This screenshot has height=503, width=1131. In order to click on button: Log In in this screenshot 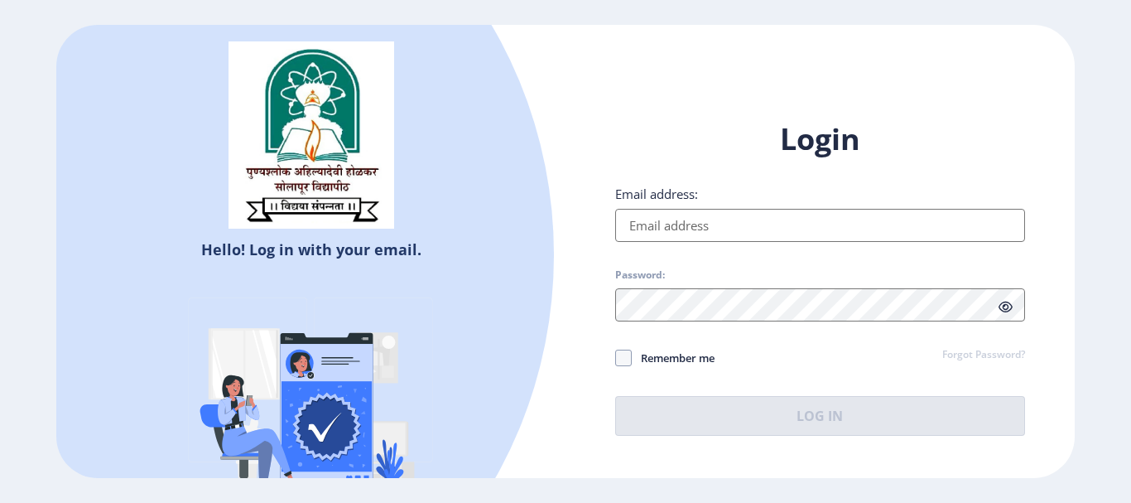, I will do `click(820, 416)`.